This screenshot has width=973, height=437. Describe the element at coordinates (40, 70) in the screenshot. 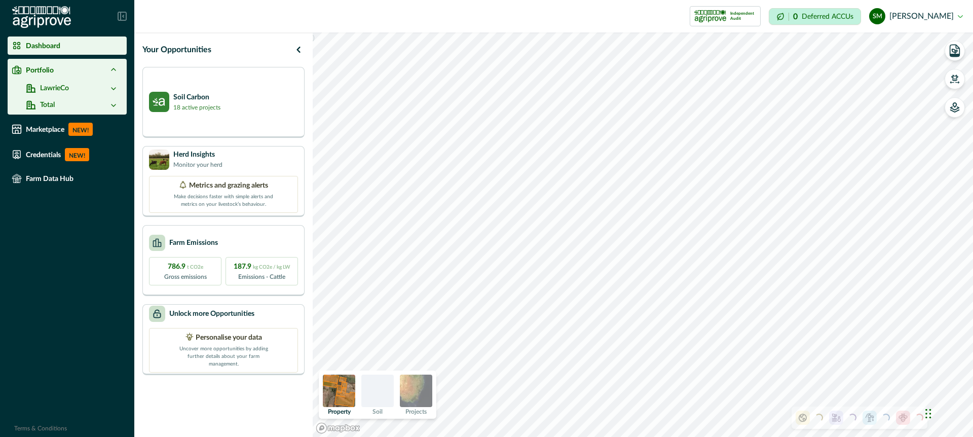

I see `p: Portfolio` at that location.